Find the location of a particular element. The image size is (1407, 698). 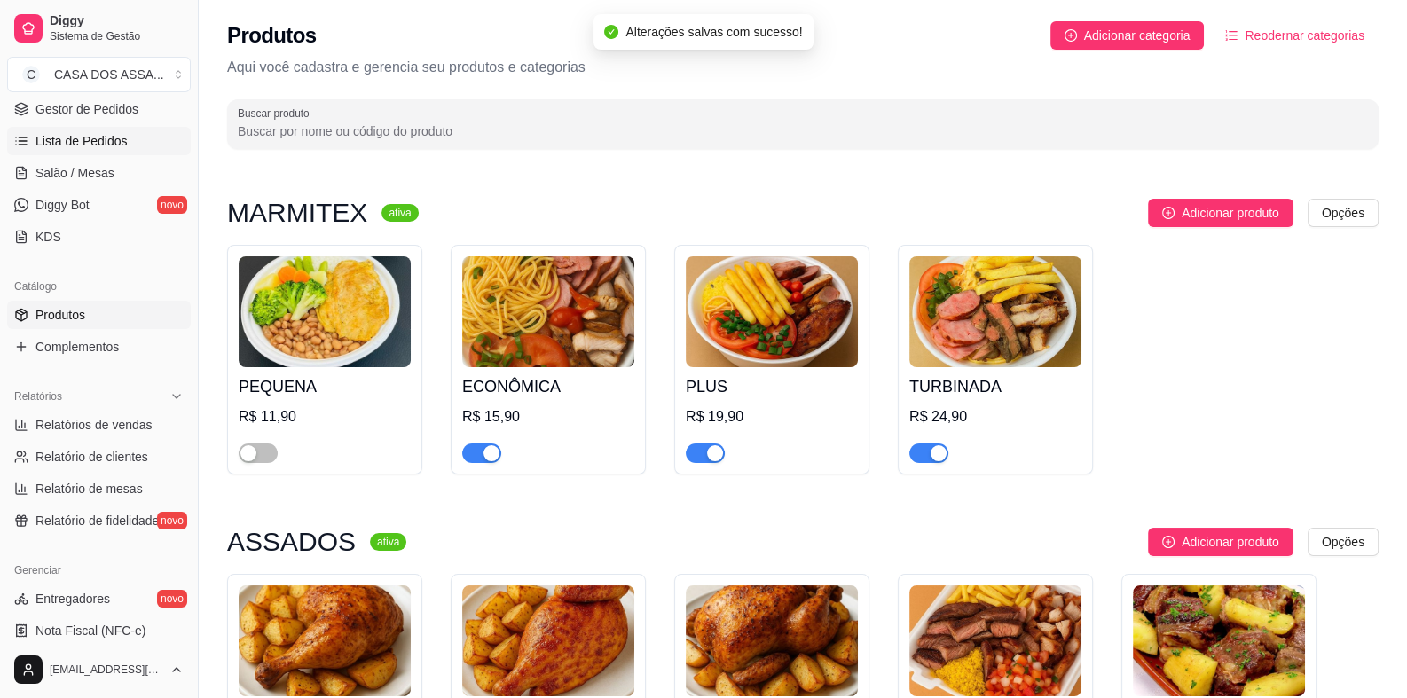

a: DiggySistema de Gestão is located at coordinates (98, 28).